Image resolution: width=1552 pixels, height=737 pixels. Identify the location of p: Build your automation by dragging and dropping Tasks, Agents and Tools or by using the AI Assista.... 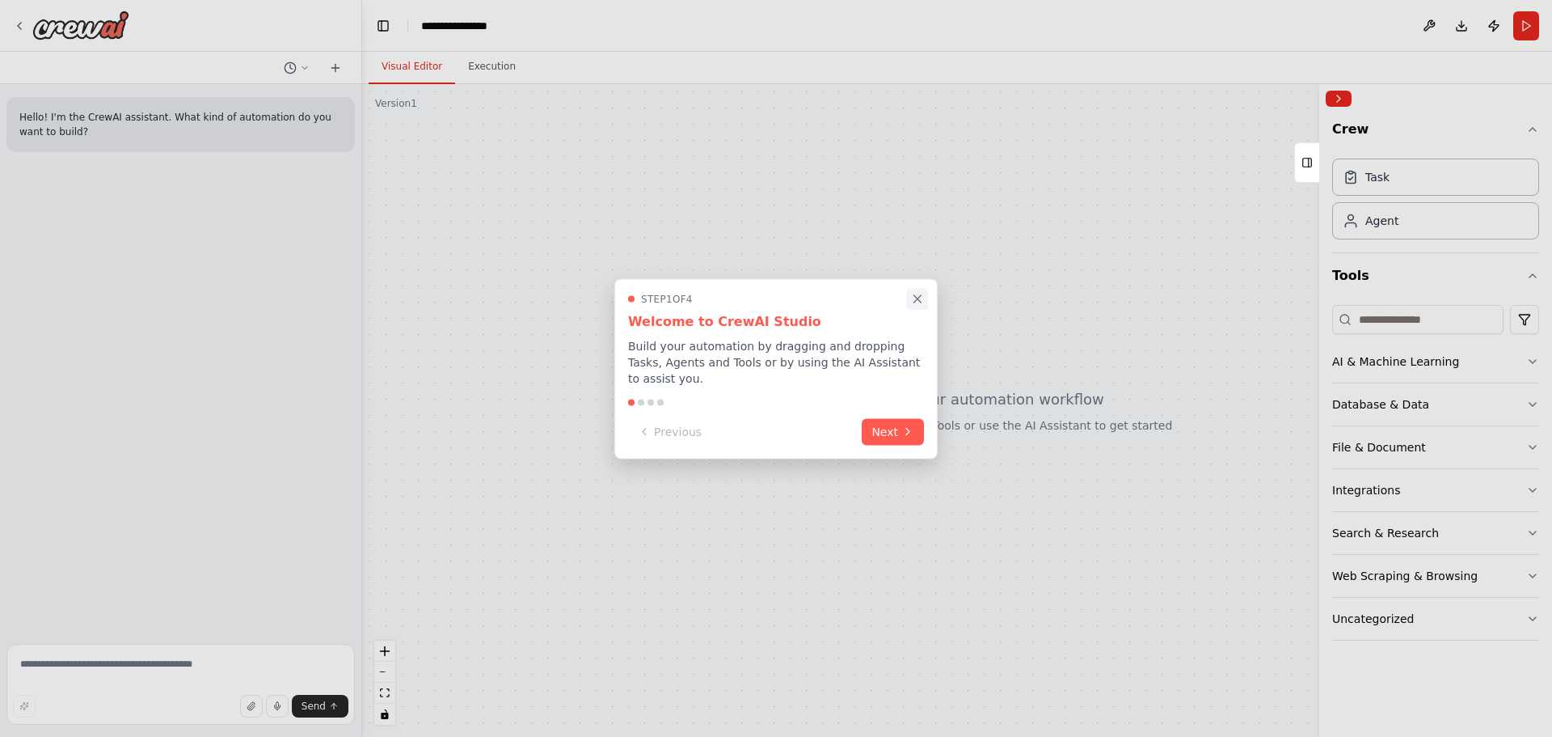
(776, 361).